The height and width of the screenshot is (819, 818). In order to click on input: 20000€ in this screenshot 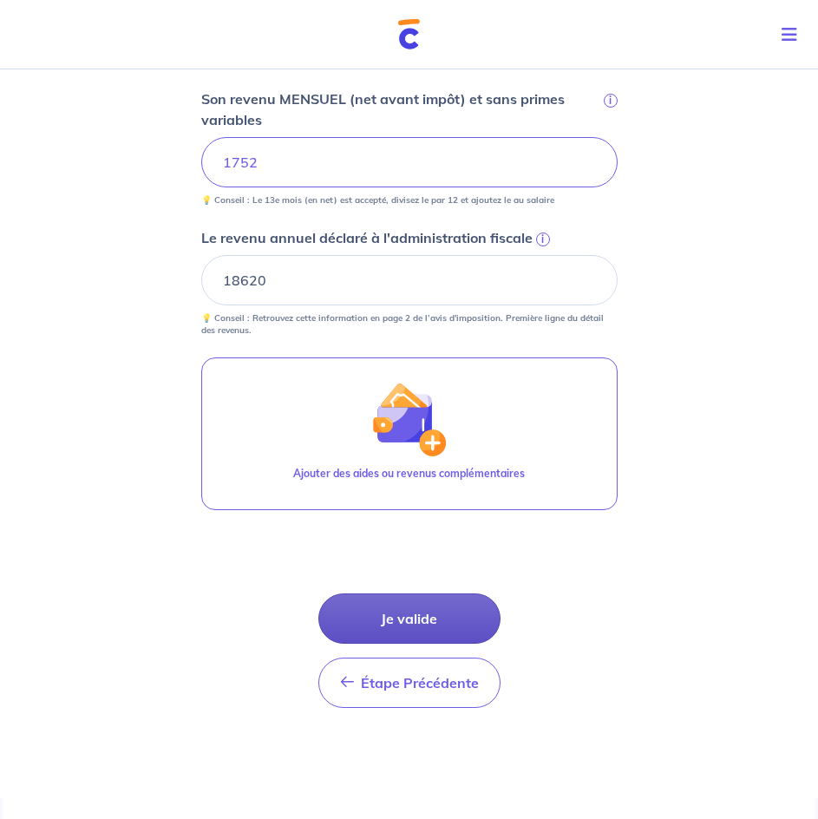, I will do `click(410, 280)`.